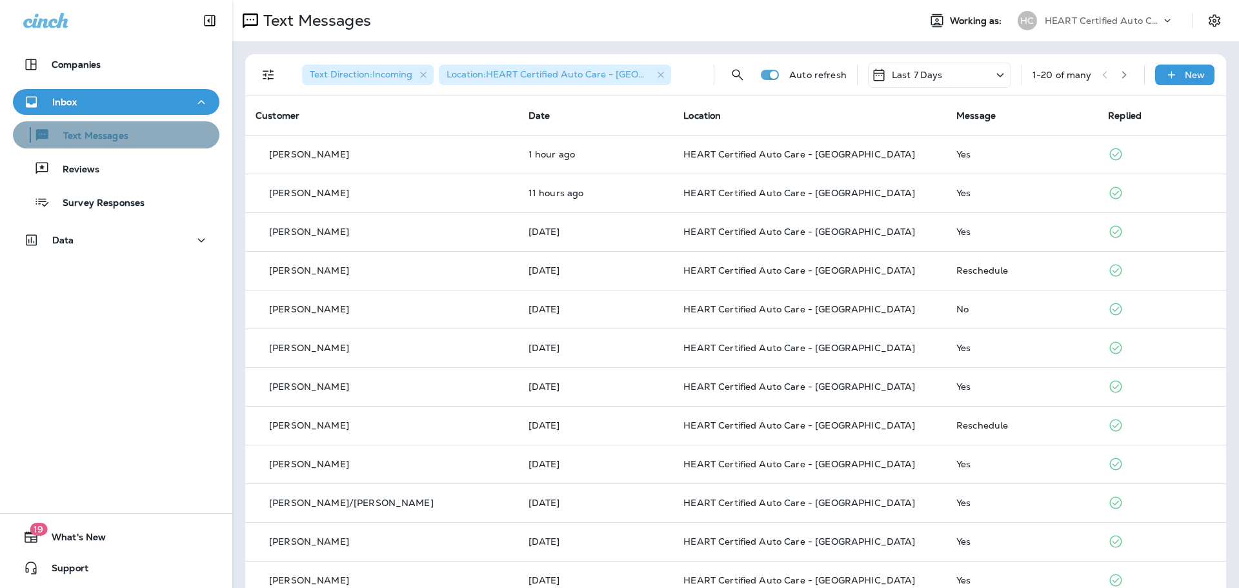  I want to click on button: Filters, so click(268, 75).